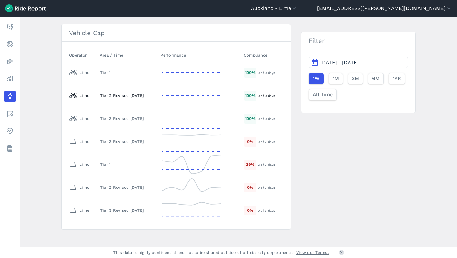 The width and height of the screenshot is (457, 258). Describe the element at coordinates (355, 79) in the screenshot. I see `button: 3M` at that location.